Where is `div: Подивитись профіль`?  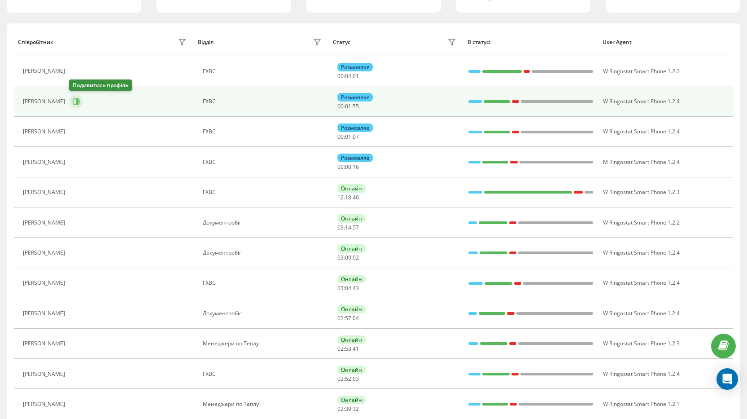
div: Подивитись профіль is located at coordinates (101, 85).